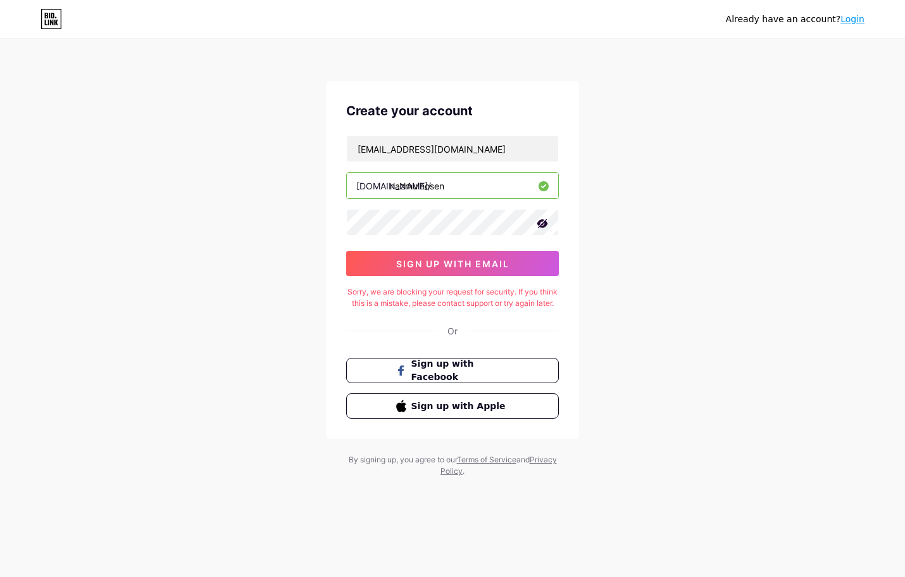 This screenshot has width=905, height=577. Describe the element at coordinates (795, 19) in the screenshot. I see `div: Already have an account?` at that location.